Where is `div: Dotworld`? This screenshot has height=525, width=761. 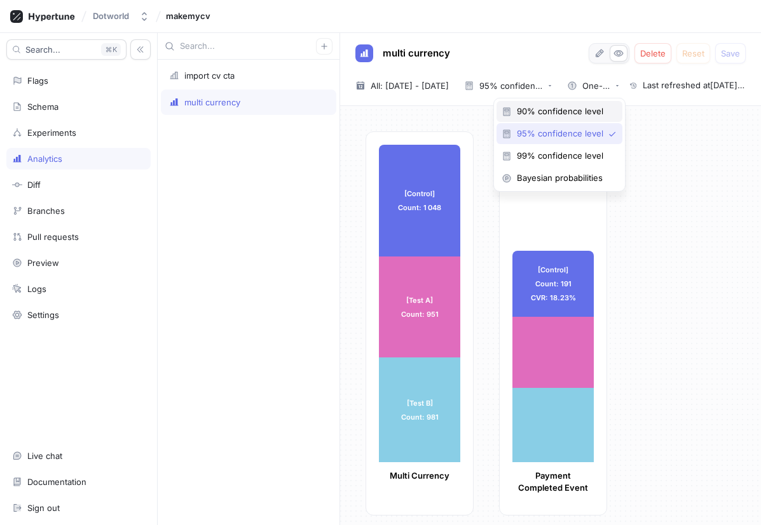
div: Dotworld is located at coordinates (111, 16).